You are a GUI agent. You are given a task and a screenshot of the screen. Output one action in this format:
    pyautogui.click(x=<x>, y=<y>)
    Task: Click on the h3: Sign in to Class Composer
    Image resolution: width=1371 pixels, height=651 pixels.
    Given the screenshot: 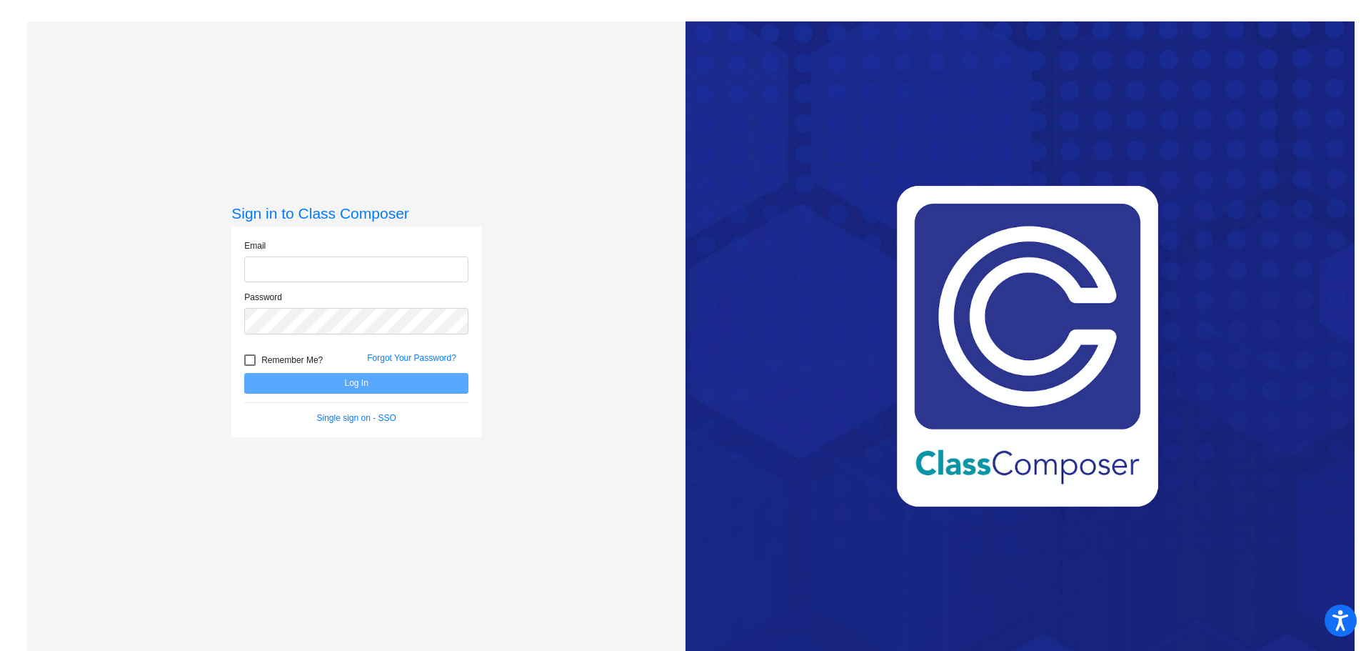 What is the action you would take?
    pyautogui.click(x=356, y=213)
    